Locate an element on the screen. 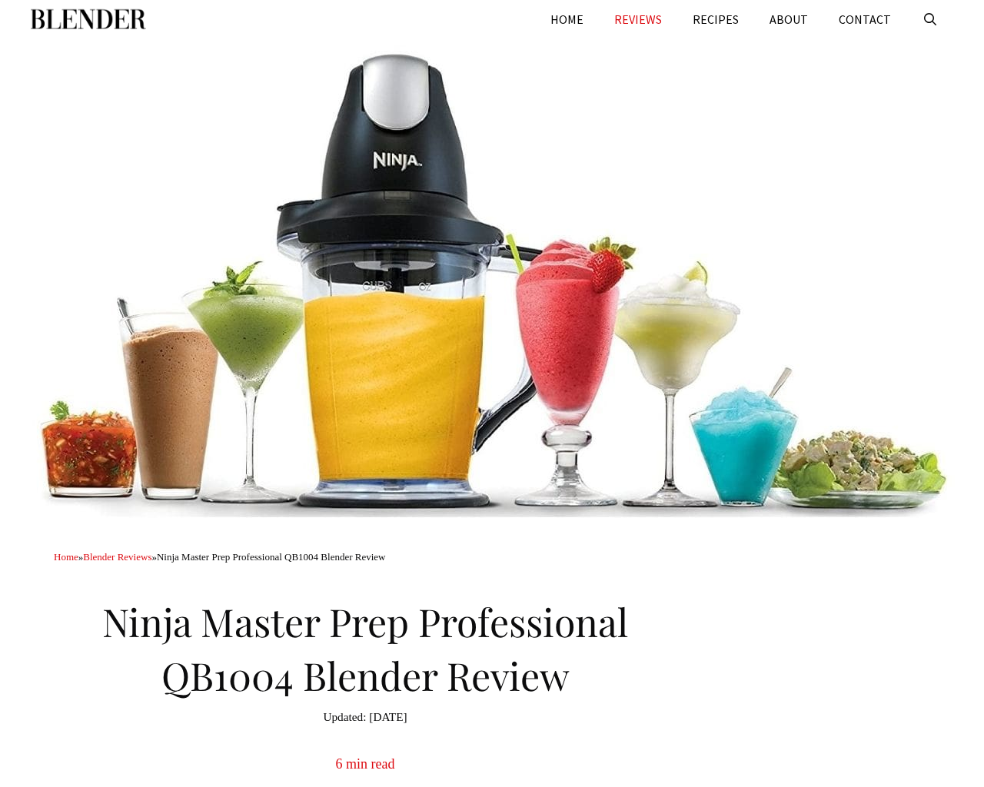 The height and width of the screenshot is (787, 984). h1: Ninja Master Prep Professional QB1004 Blender Review is located at coordinates (365, 645).